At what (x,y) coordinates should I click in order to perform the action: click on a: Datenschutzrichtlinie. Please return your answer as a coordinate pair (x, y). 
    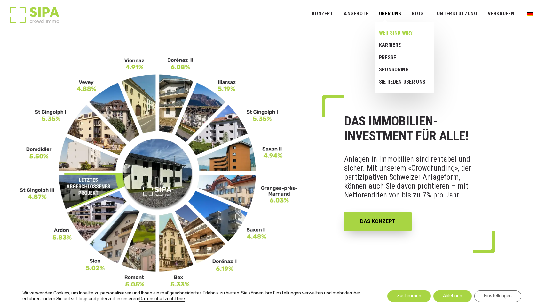
    Looking at the image, I should click on (162, 299).